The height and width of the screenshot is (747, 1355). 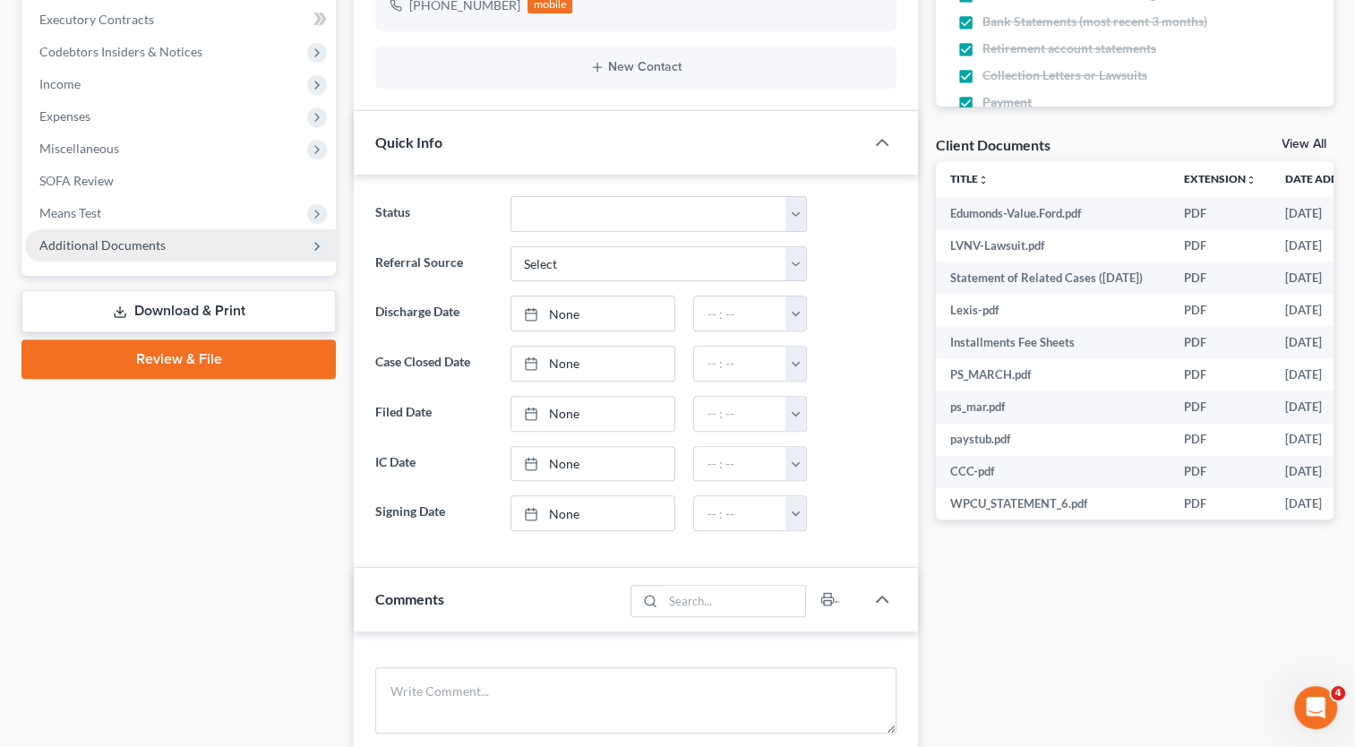 What do you see at coordinates (1338, 693) in the screenshot?
I see `span: 4` at bounding box center [1338, 693].